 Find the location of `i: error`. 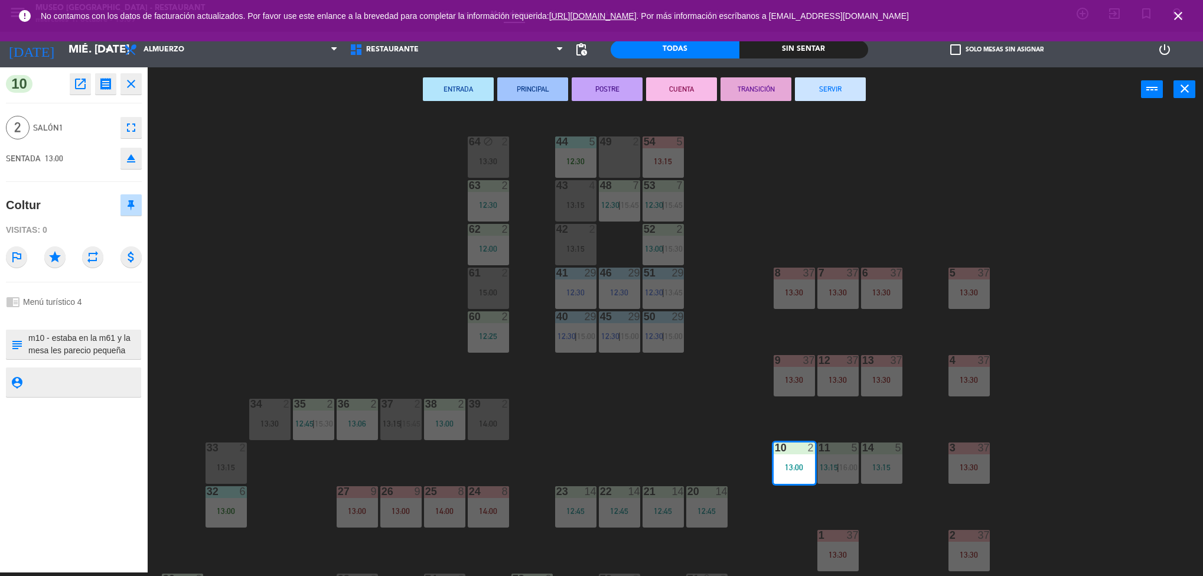

i: error is located at coordinates (25, 16).